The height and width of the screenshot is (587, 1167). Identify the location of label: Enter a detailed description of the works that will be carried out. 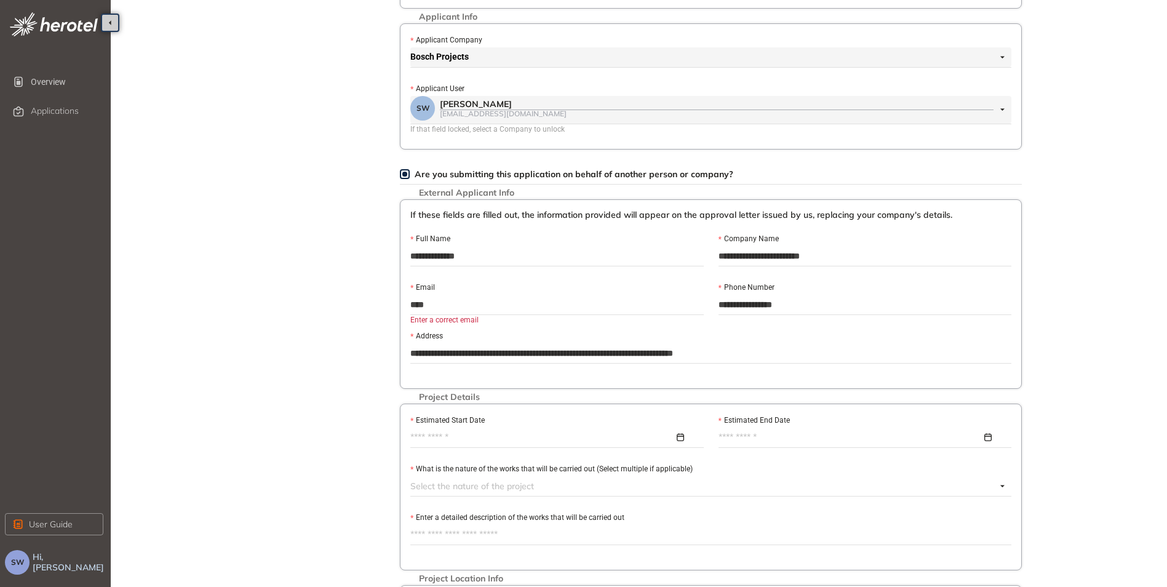
(517, 517).